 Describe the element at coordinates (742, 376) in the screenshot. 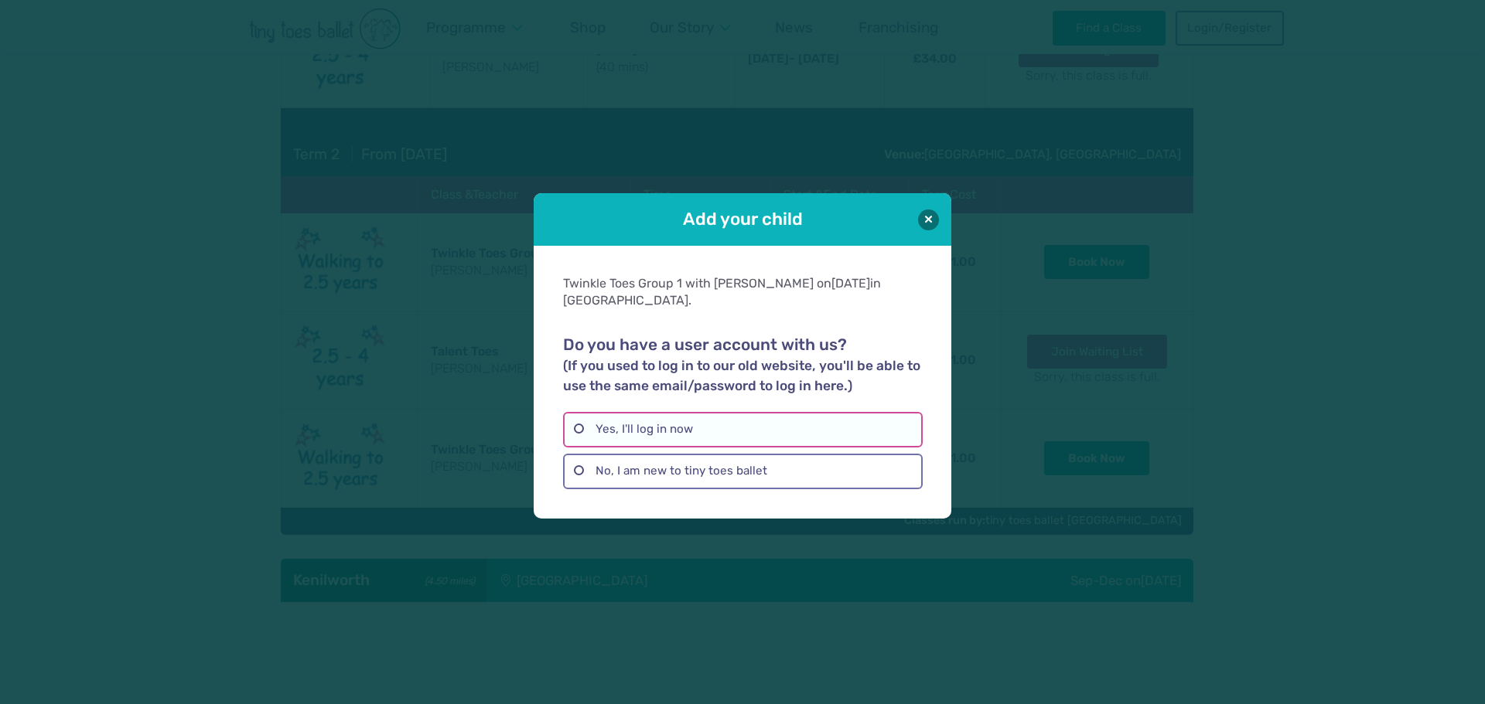

I see `small: (If you used to log in to our old website, you'll be able to use the same email/password to log i...` at that location.